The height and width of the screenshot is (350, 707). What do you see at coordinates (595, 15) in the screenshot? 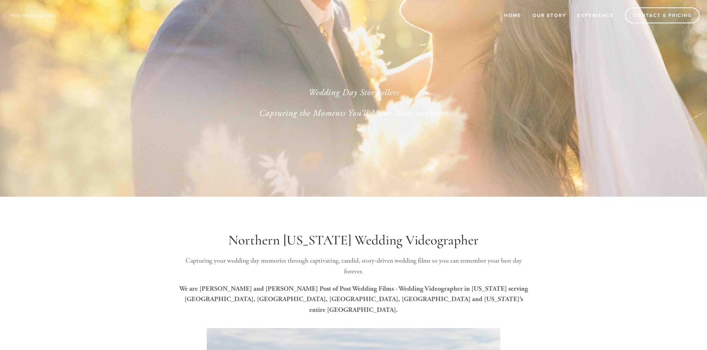
I see `a: Experience` at bounding box center [595, 15].